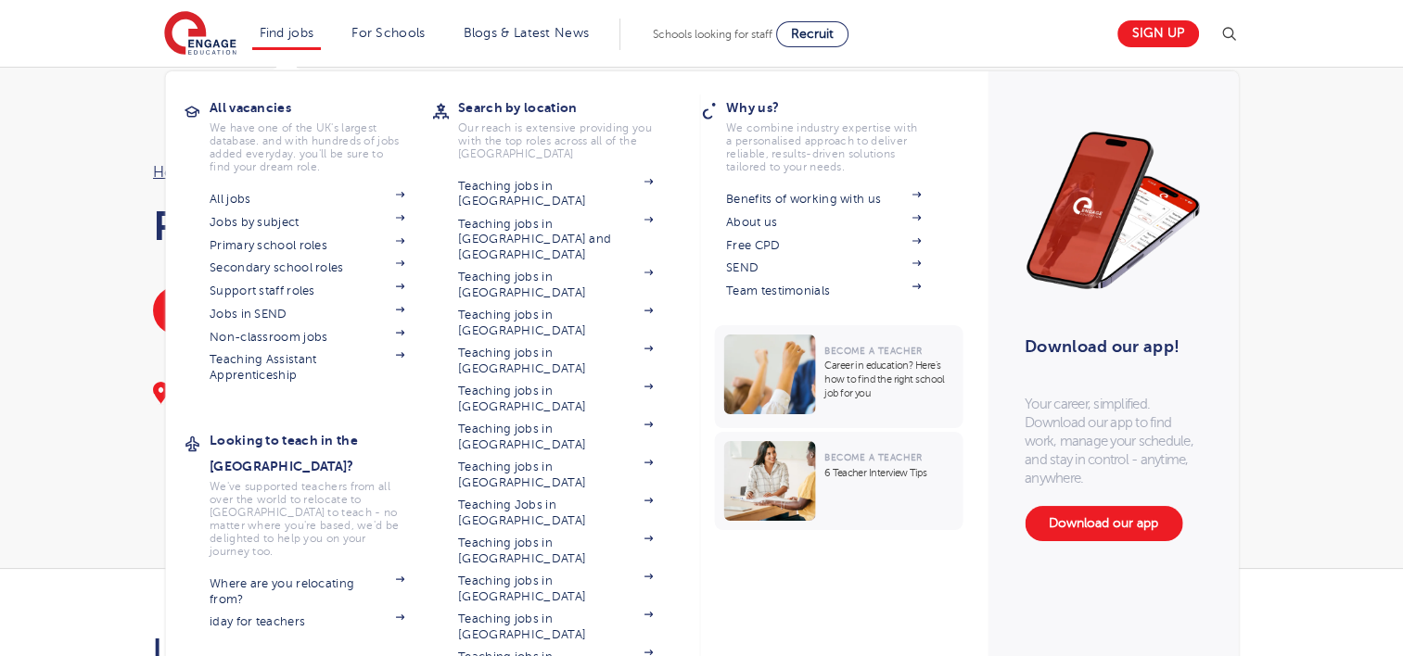 The height and width of the screenshot is (656, 1403). Describe the element at coordinates (387, 32) in the screenshot. I see `a: For Schools` at that location.